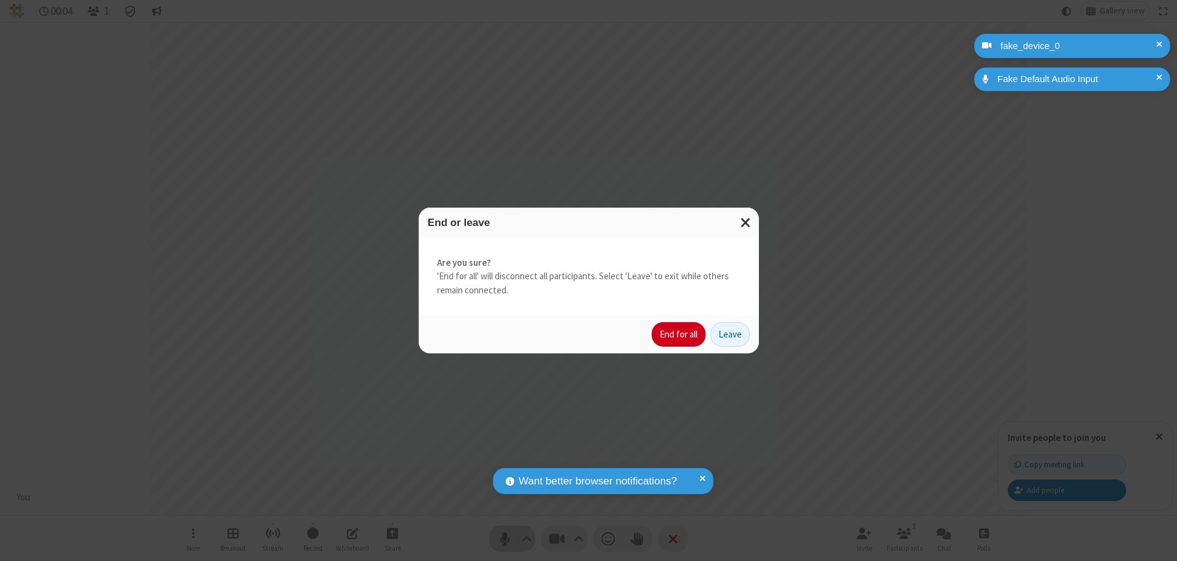 Image resolution: width=1177 pixels, height=561 pixels. What do you see at coordinates (730, 335) in the screenshot?
I see `button: Leave` at bounding box center [730, 335].